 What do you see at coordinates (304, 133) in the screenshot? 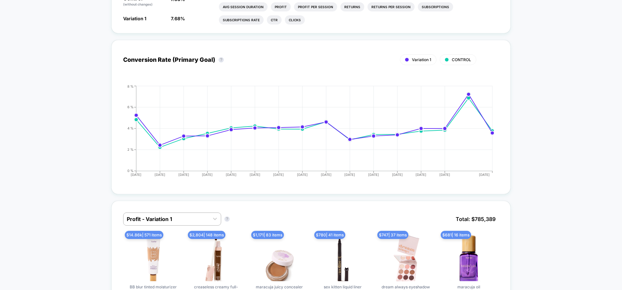
I see `div: CONVERSION_RATE` at bounding box center [304, 133].